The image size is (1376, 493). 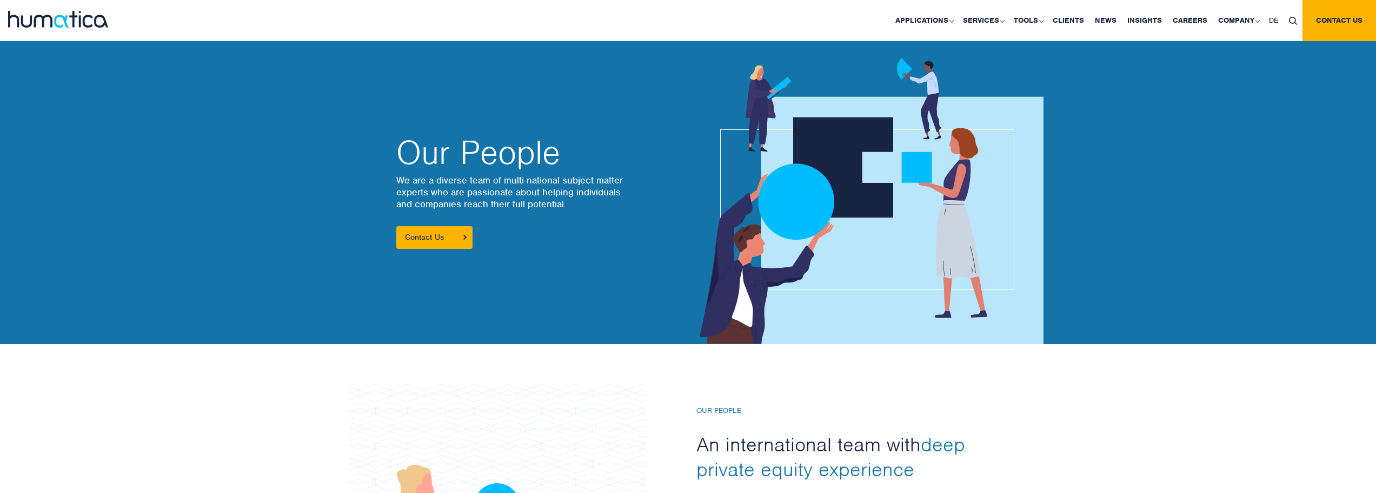 I want to click on h2: Our People, so click(x=537, y=153).